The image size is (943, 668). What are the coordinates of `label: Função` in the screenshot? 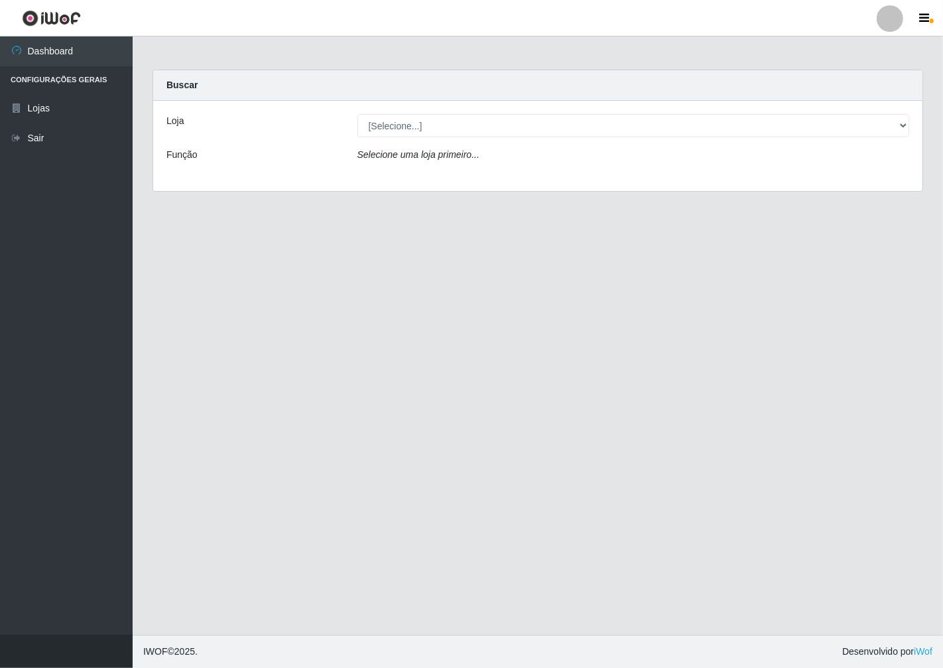 It's located at (182, 155).